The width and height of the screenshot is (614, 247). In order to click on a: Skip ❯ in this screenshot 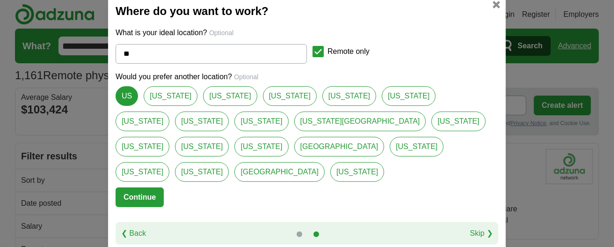, I will do `click(481, 233)`.